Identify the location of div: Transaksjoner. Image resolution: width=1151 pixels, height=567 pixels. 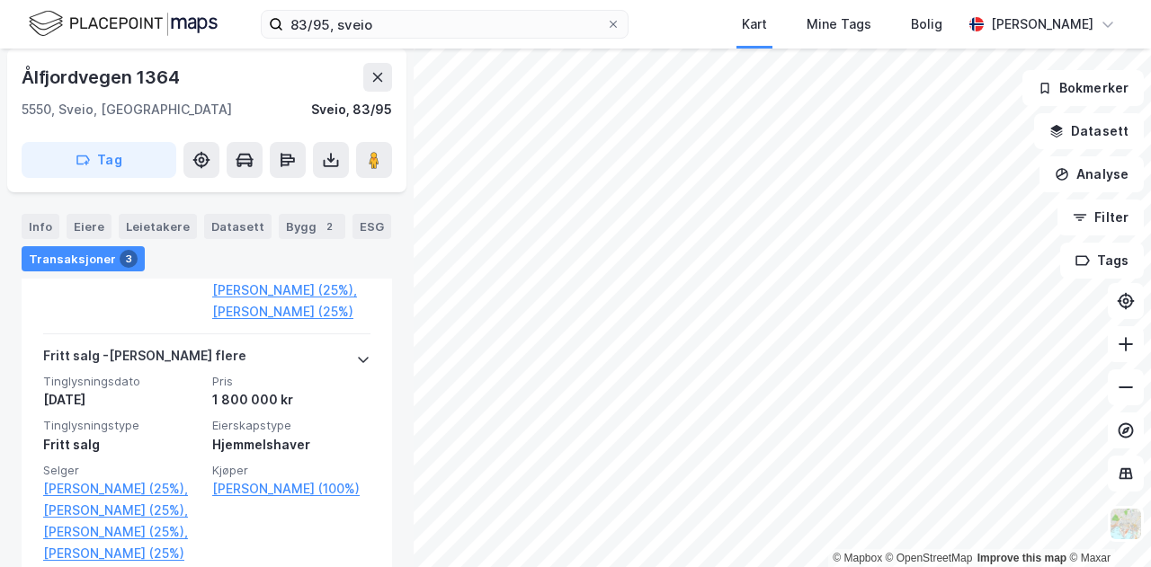
(83, 259).